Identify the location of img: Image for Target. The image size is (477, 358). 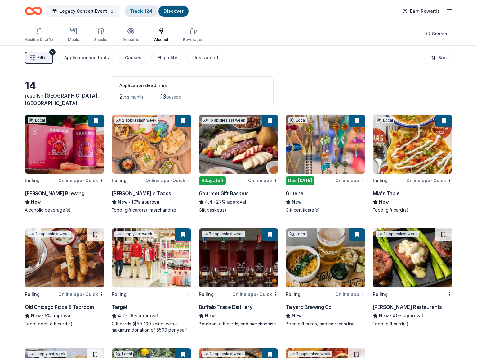
(151, 258).